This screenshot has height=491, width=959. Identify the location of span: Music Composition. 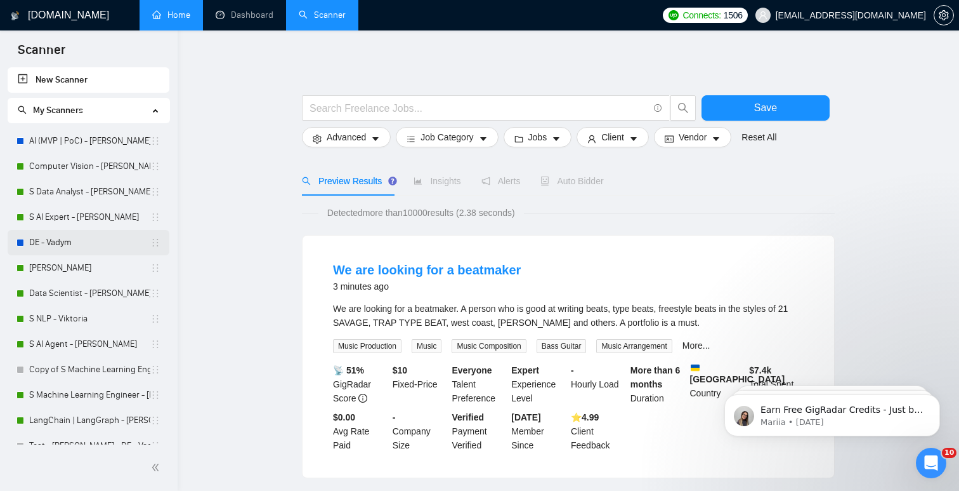
(489, 346).